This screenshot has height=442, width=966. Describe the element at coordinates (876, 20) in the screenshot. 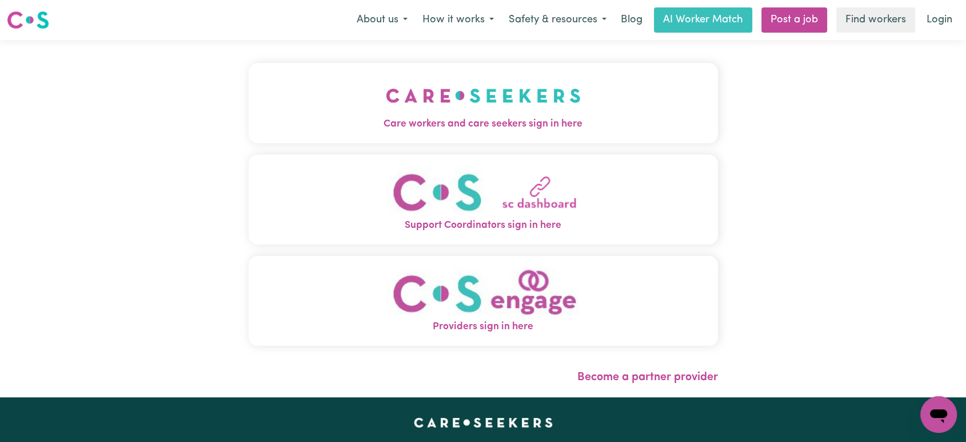

I see `a: Find workers` at that location.